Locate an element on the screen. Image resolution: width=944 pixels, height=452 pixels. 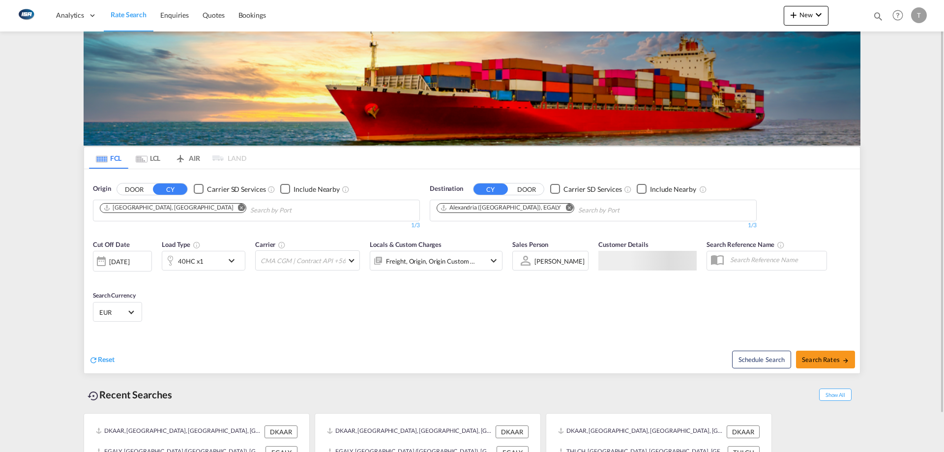
div: OriginDOOR CY Checkbox No InkUnchecked: Search for CY (Container Yard) services for all selected ... is located at coordinates (472, 271).